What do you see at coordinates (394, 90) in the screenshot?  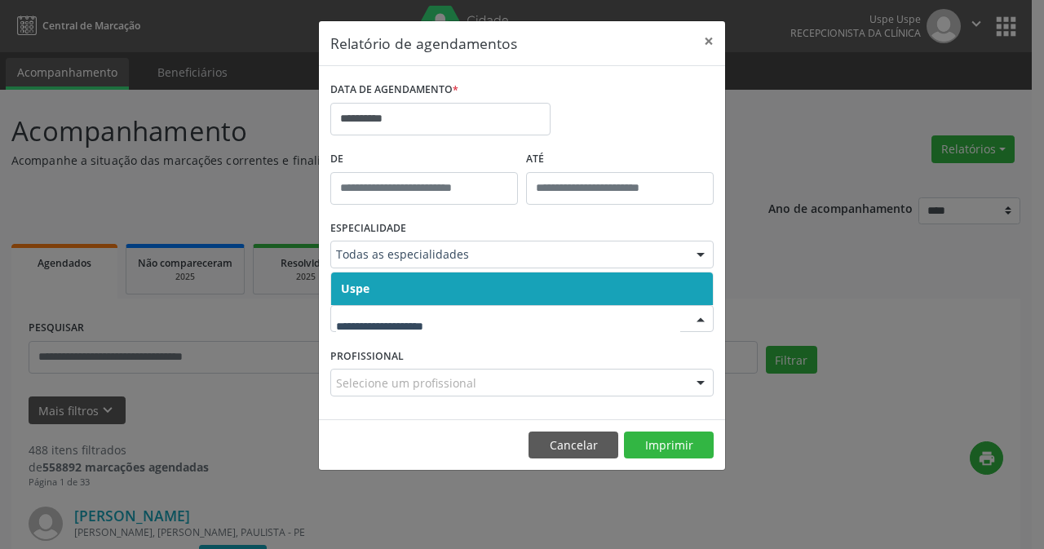 I see `label: DATA DE AGENDAMENTO` at bounding box center [394, 90].